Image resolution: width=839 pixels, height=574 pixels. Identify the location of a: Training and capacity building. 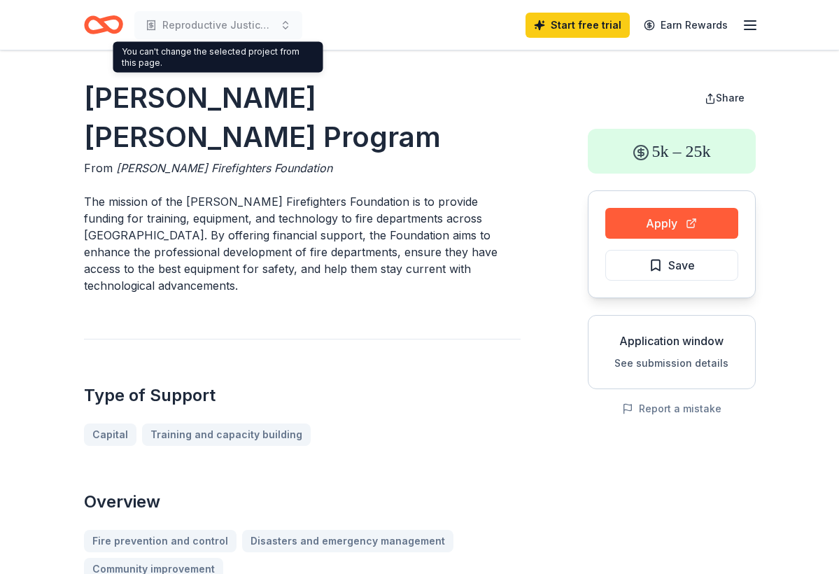
(226, 435).